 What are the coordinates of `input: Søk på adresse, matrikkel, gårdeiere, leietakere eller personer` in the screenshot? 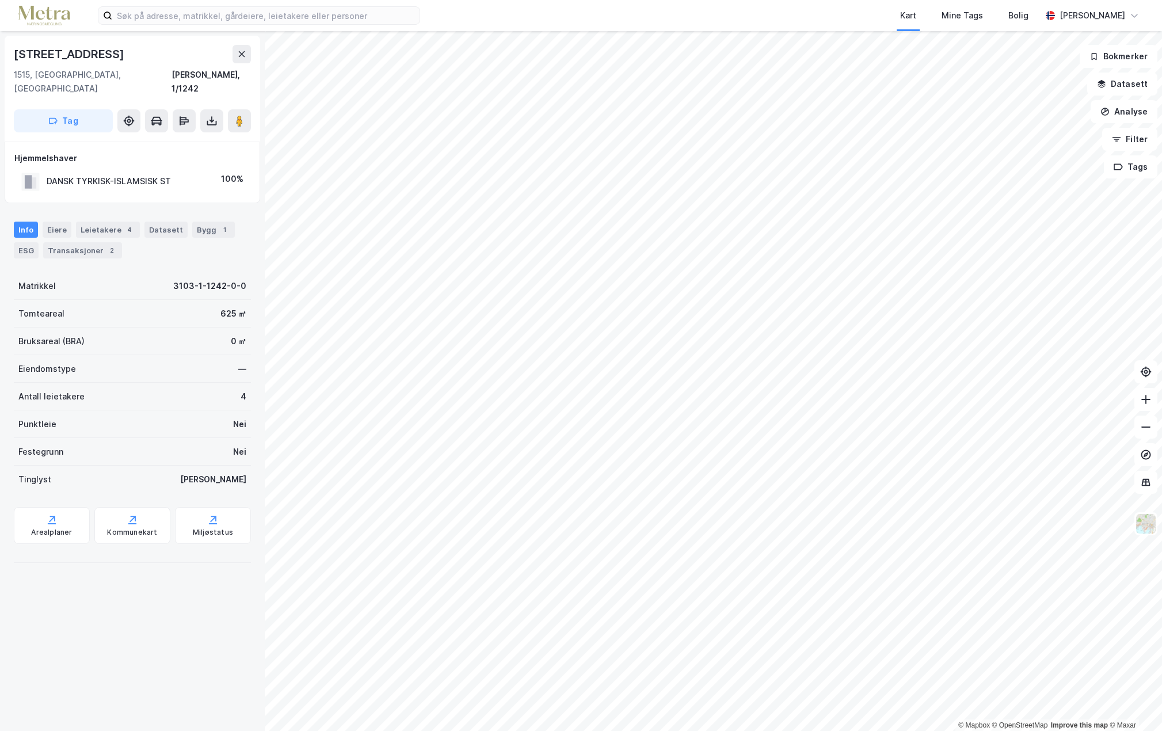 It's located at (266, 16).